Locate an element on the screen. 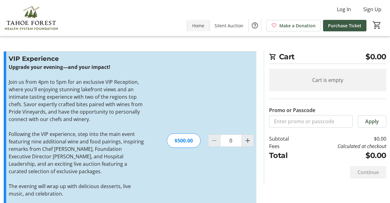 The width and height of the screenshot is (390, 203). button: Apply is located at coordinates (372, 121).